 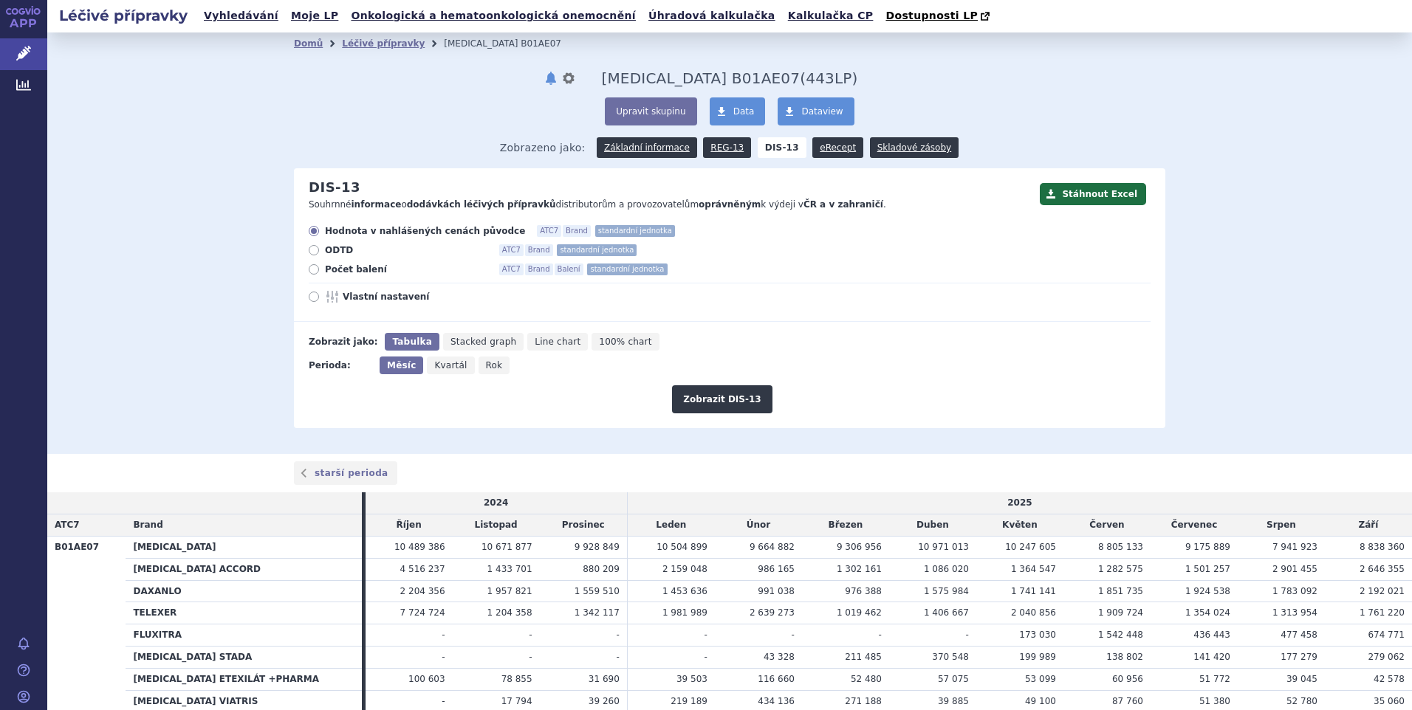 What do you see at coordinates (1019, 503) in the screenshot?
I see `td: 2025` at bounding box center [1019, 503].